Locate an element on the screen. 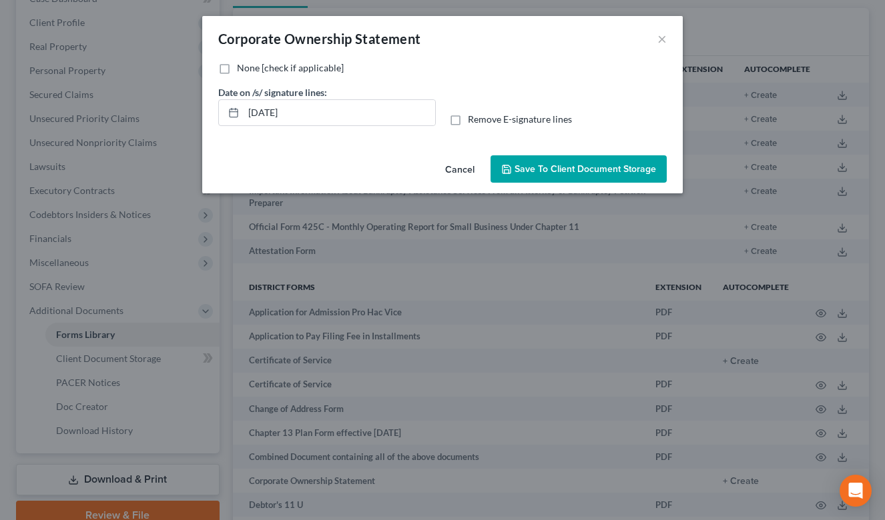 Image resolution: width=885 pixels, height=520 pixels. div: Open Intercom Messenger is located at coordinates (855, 491).